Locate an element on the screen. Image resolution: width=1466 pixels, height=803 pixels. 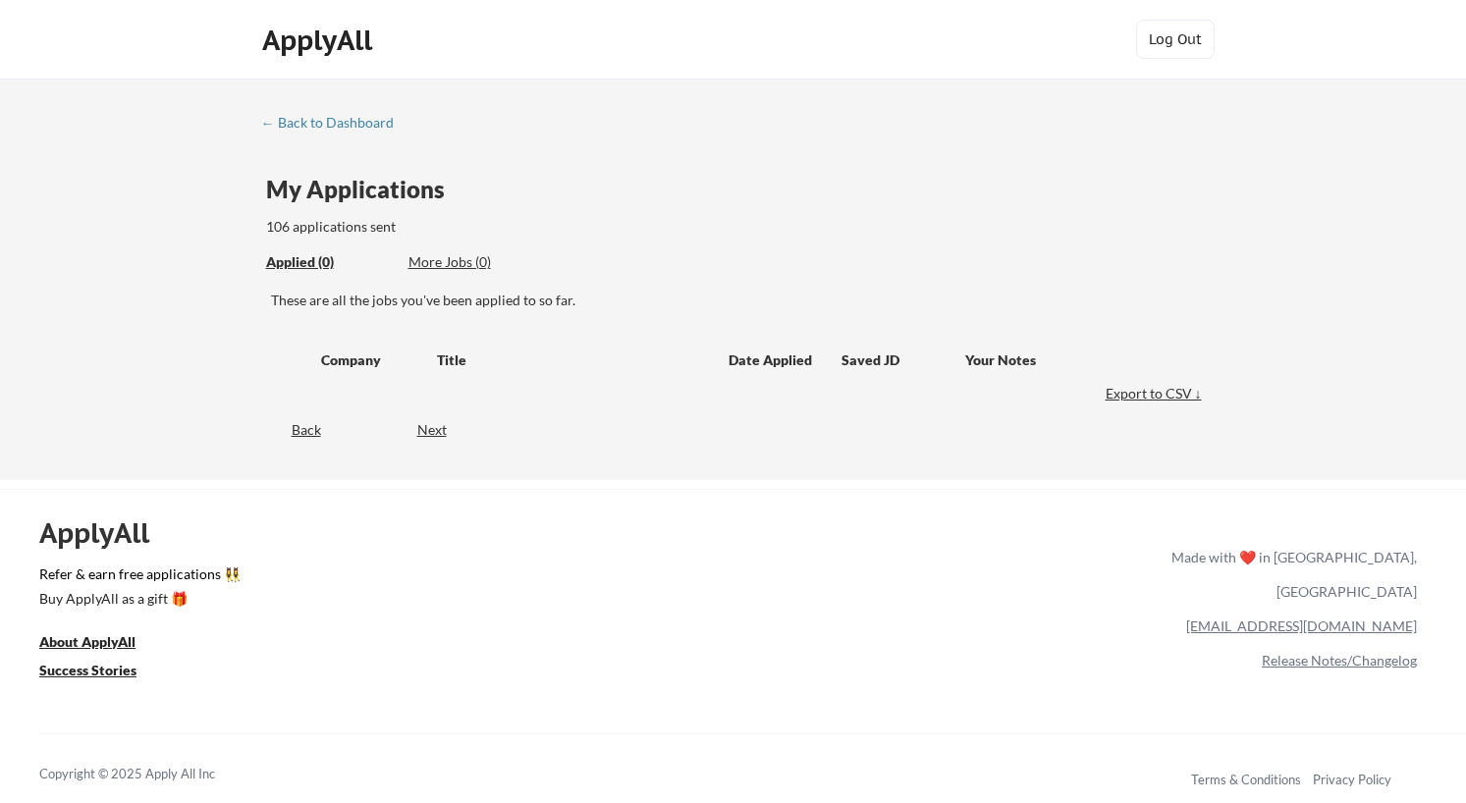
a: Buy ApplyAll as a gift 🎁 is located at coordinates (137, 600).